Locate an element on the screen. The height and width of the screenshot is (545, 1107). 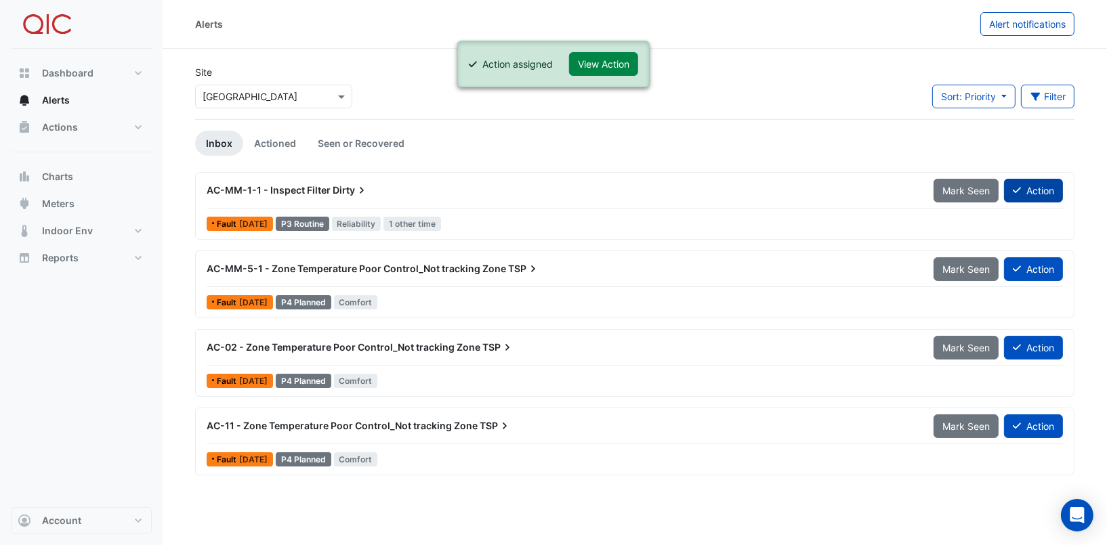
span: Sun 20-Jul-2025 13:45 AEST is located at coordinates (253, 302).